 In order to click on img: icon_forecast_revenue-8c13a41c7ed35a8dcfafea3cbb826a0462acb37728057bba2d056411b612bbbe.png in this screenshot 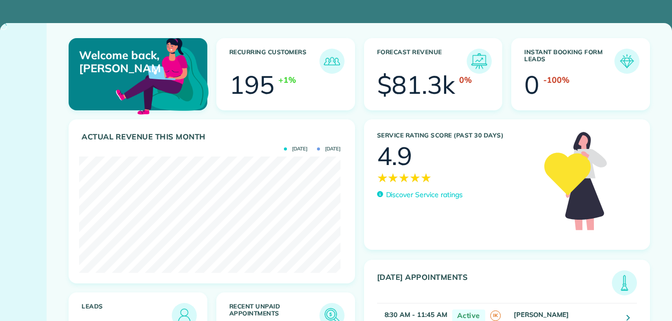, I will do `click(479, 61)`.